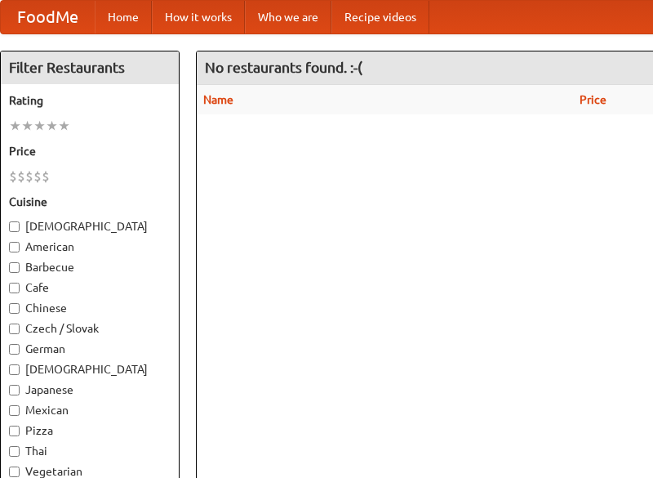 This screenshot has height=478, width=653. What do you see at coordinates (14, 328) in the screenshot?
I see `input: Czech / Slovak` at bounding box center [14, 328].